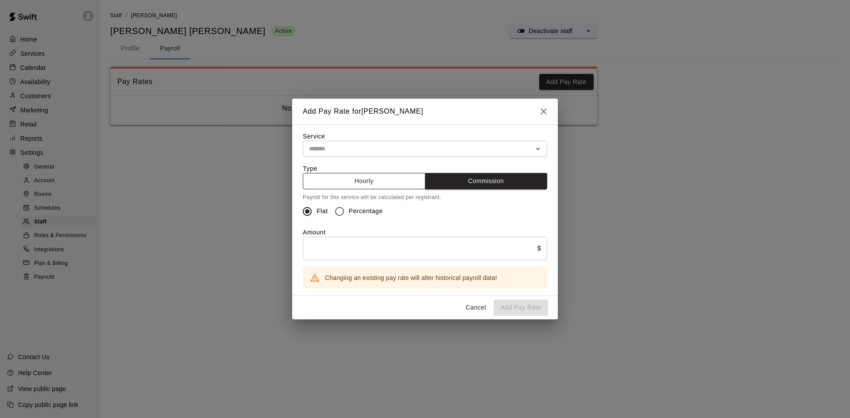 This screenshot has width=850, height=418. I want to click on span: Flat, so click(322, 211).